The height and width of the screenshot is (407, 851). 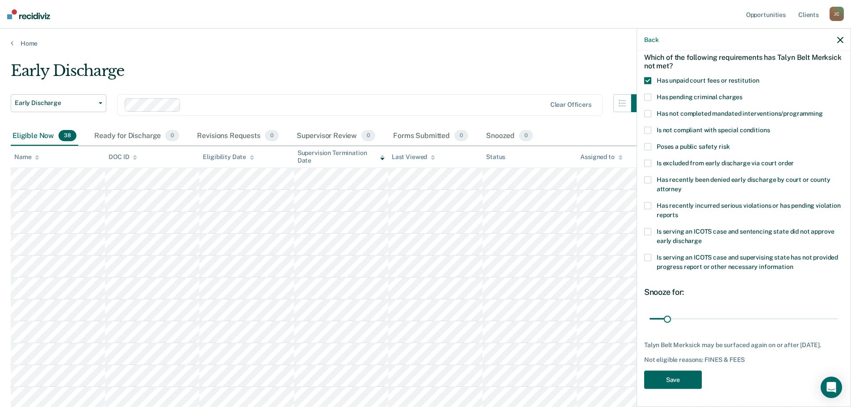 What do you see at coordinates (27, 157) in the screenshot?
I see `div: Name` at bounding box center [27, 157].